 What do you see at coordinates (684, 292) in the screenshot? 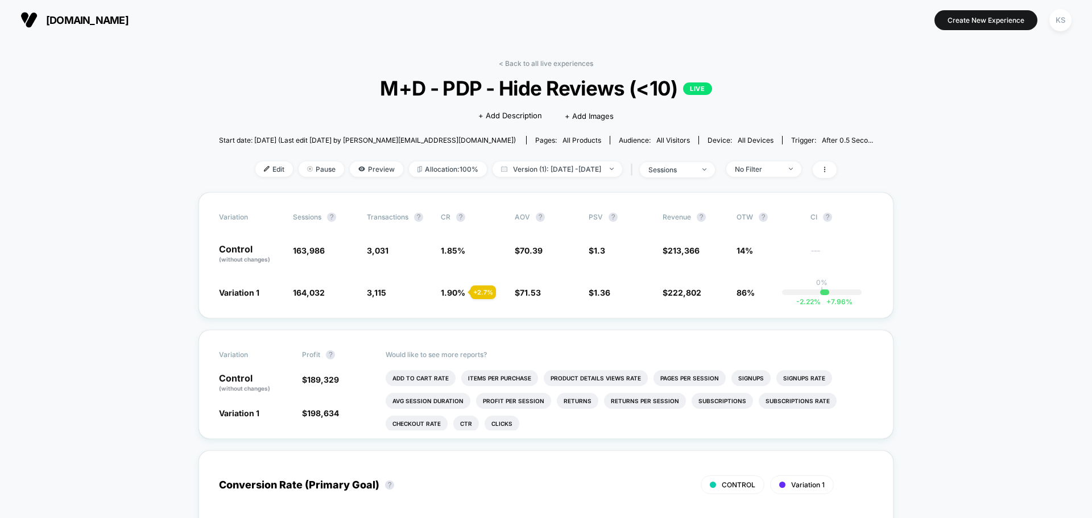
I see `span: 222,802` at bounding box center [684, 292].